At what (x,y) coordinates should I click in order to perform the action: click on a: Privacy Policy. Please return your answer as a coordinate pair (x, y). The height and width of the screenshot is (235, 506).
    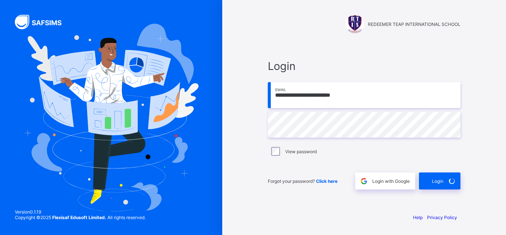
    Looking at the image, I should click on (442, 218).